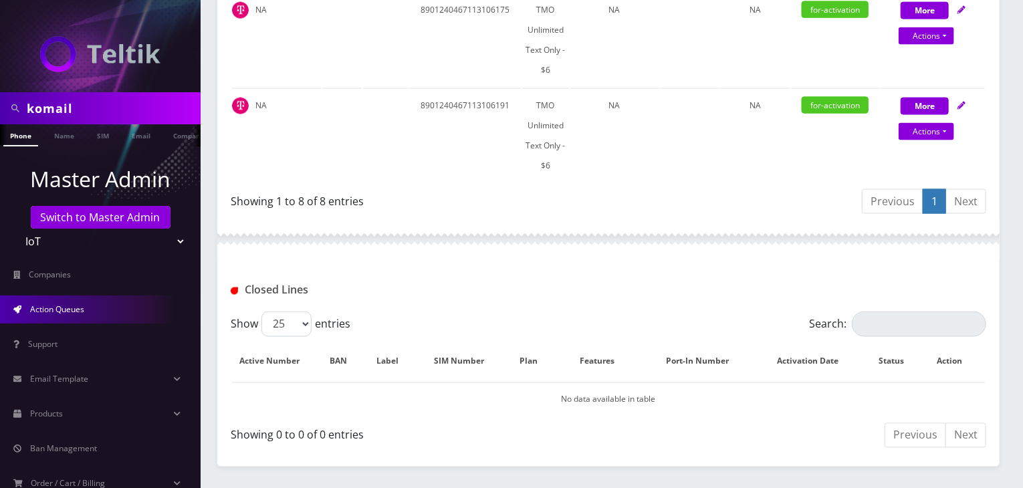  I want to click on th: SIM Number: activate to sort column ascending, so click(466, 362).